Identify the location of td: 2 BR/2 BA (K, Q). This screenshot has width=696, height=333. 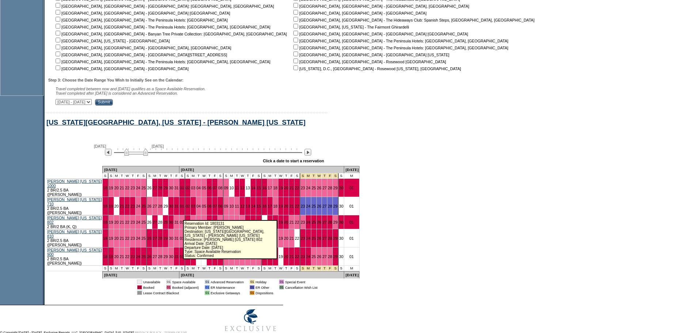
(75, 222).